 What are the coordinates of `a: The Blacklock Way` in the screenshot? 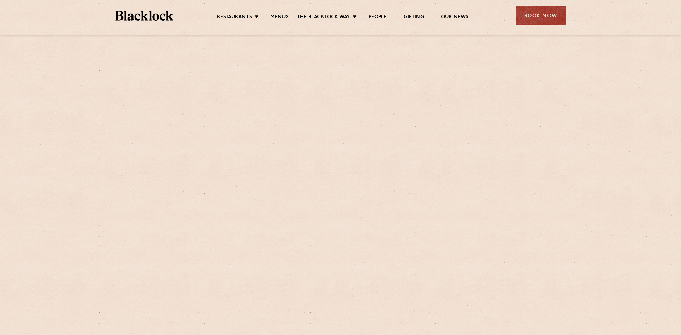 It's located at (323, 17).